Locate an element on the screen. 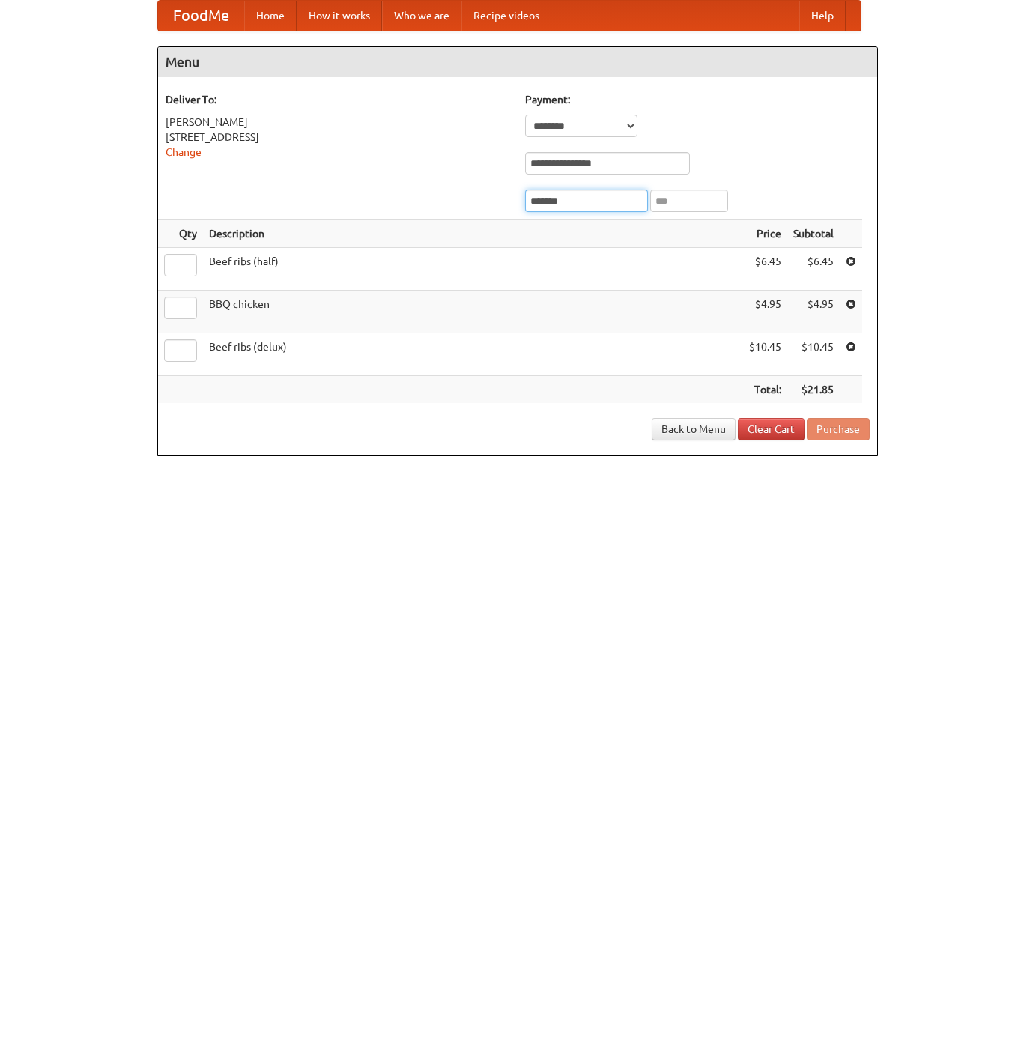 The width and height of the screenshot is (1018, 1060). a: Who we are is located at coordinates (422, 16).